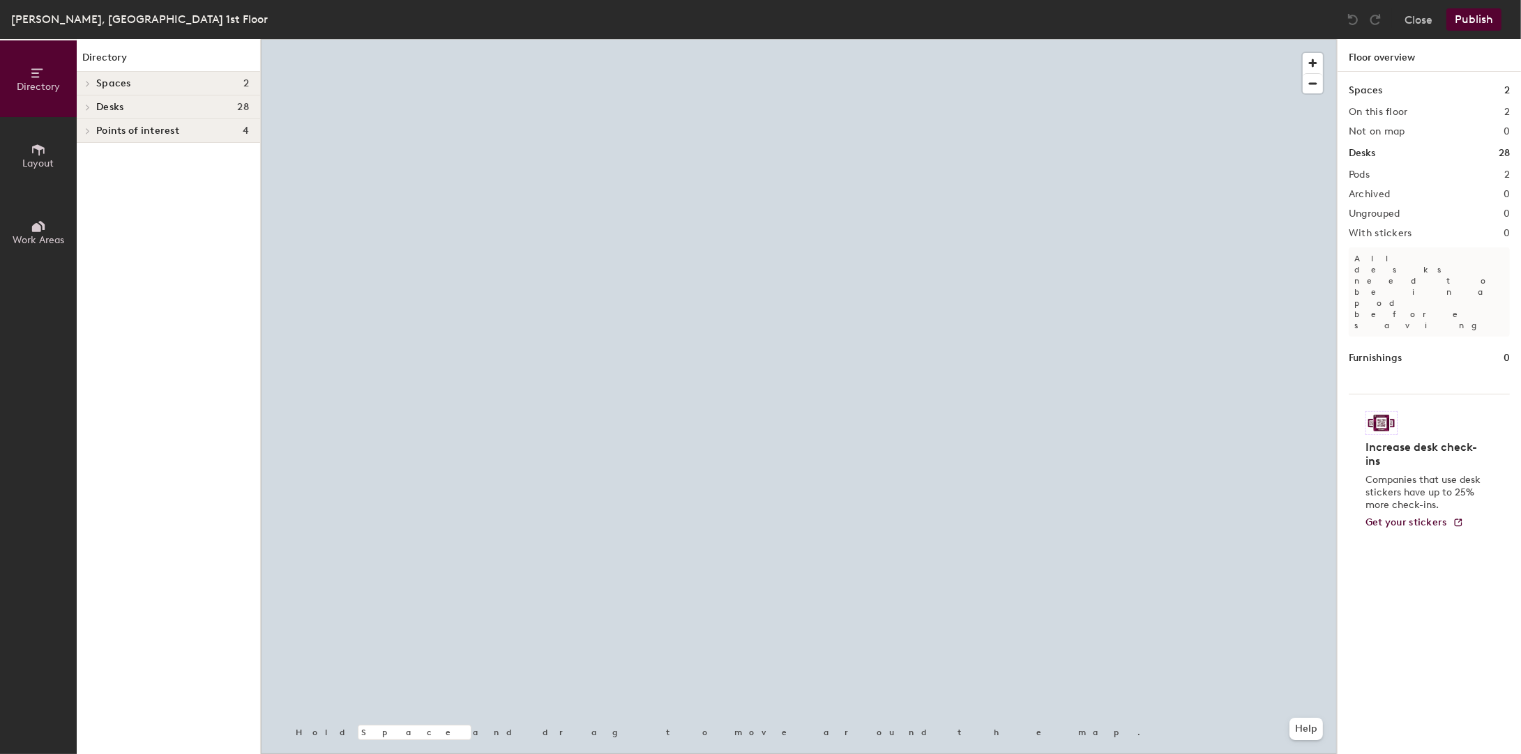  I want to click on h2: On this floor, so click(1378, 112).